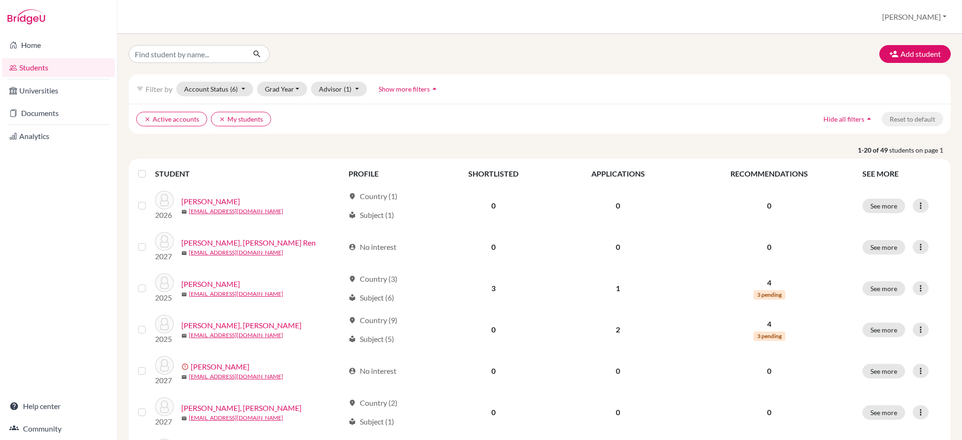  I want to click on td: 1, so click(618, 288).